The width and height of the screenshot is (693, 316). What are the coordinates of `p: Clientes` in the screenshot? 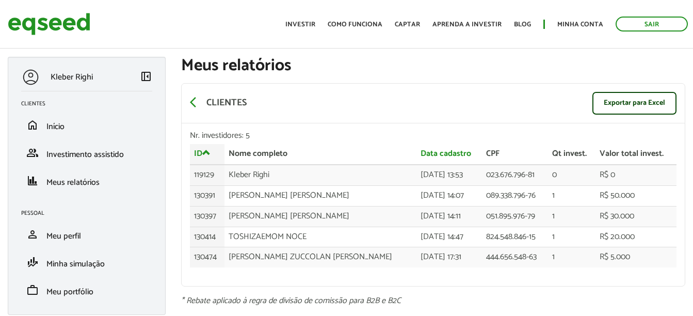 It's located at (227, 103).